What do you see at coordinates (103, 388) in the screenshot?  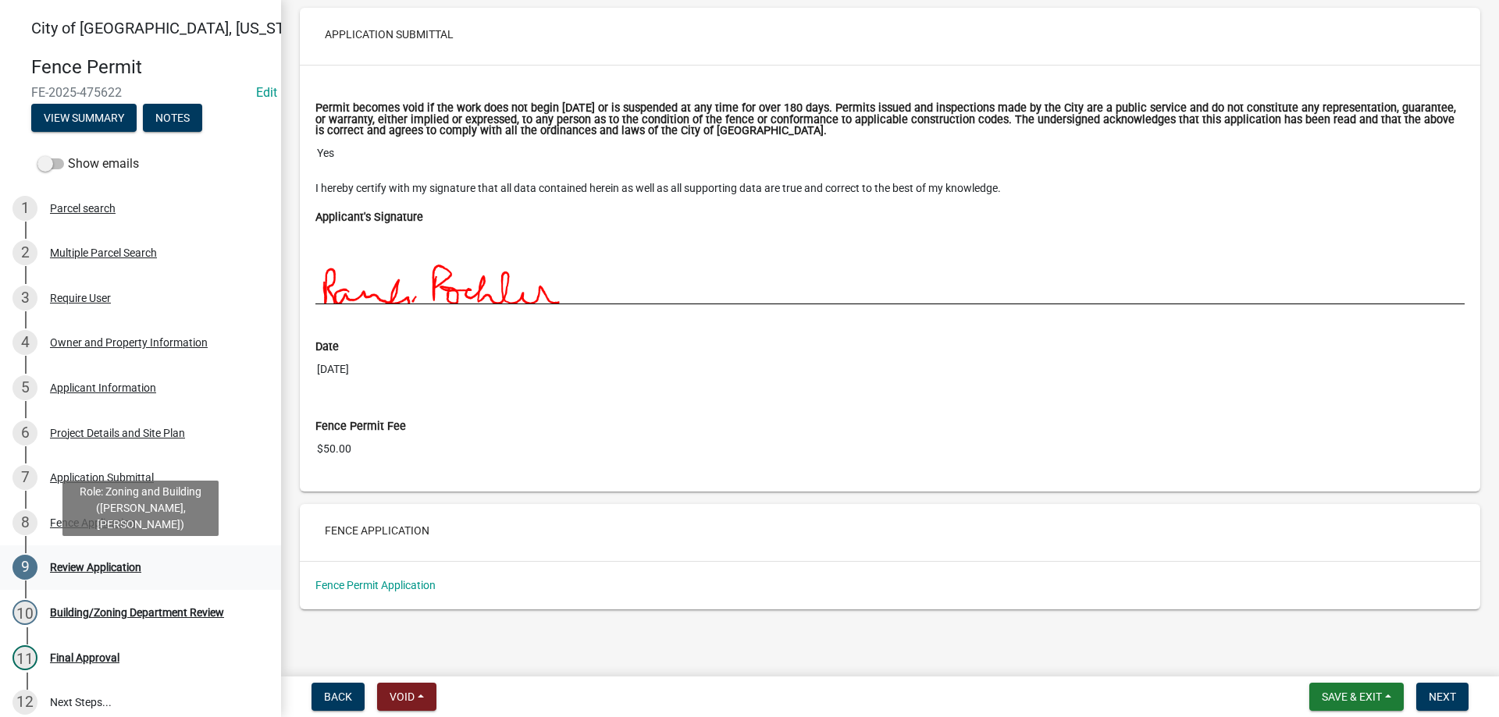 I see `div: Applicant Information` at bounding box center [103, 388].